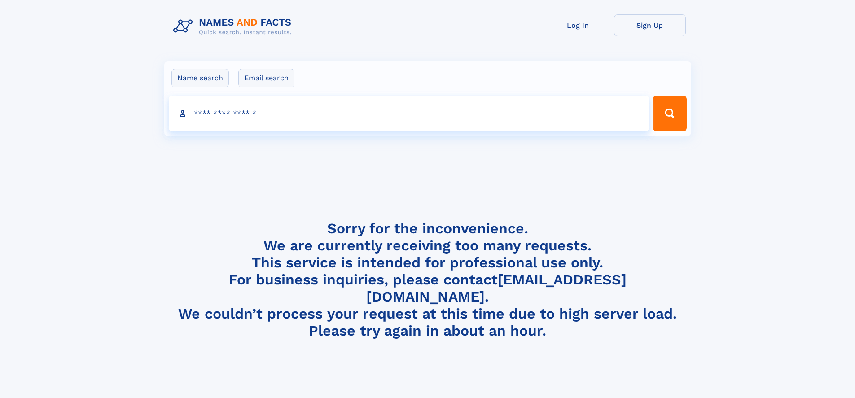 This screenshot has height=398, width=855. What do you see at coordinates (578, 25) in the screenshot?
I see `a: Log In` at bounding box center [578, 25].